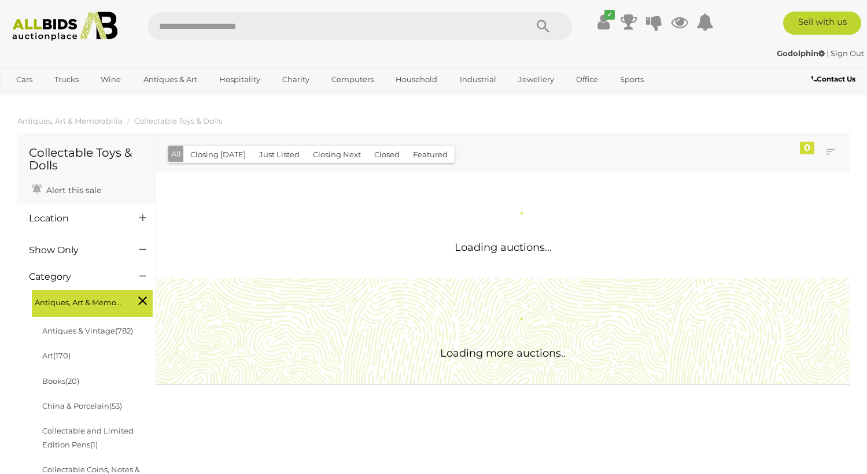 Image resolution: width=867 pixels, height=474 pixels. I want to click on a: Contact Us, so click(835, 79).